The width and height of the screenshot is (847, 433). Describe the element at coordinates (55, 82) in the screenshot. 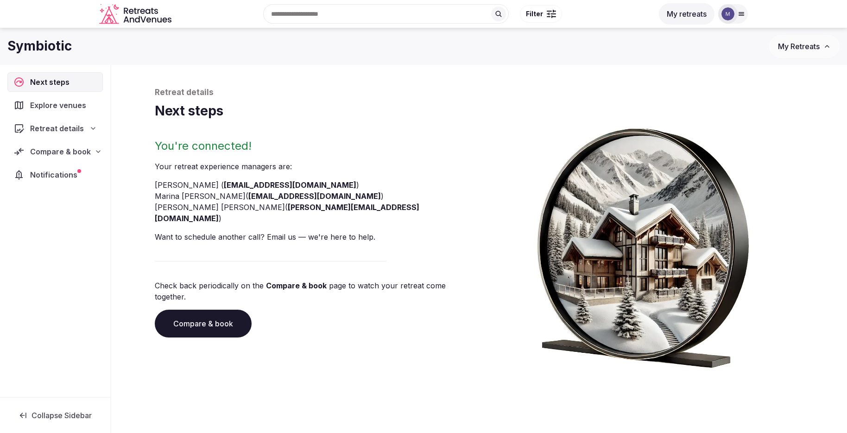

I see `a: Next steps` at that location.